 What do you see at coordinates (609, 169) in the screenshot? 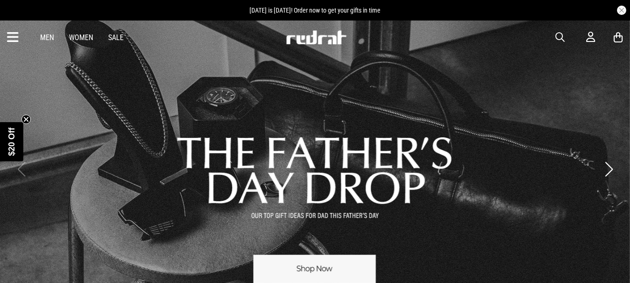
I see `button: Next slide` at bounding box center [609, 169].